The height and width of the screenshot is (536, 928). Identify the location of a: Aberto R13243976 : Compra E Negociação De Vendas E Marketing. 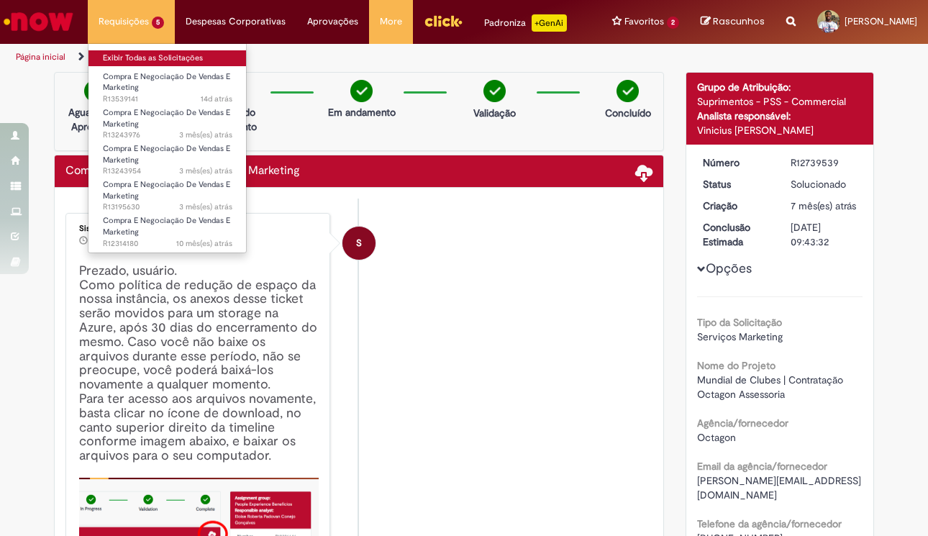
(168, 120).